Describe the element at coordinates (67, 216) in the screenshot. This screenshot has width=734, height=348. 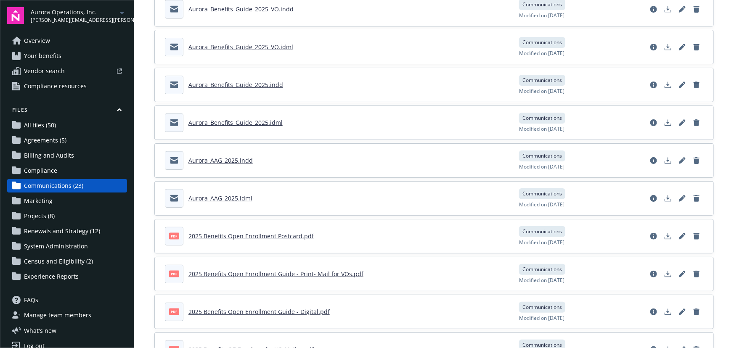
I see `a: Projects (8)` at that location.